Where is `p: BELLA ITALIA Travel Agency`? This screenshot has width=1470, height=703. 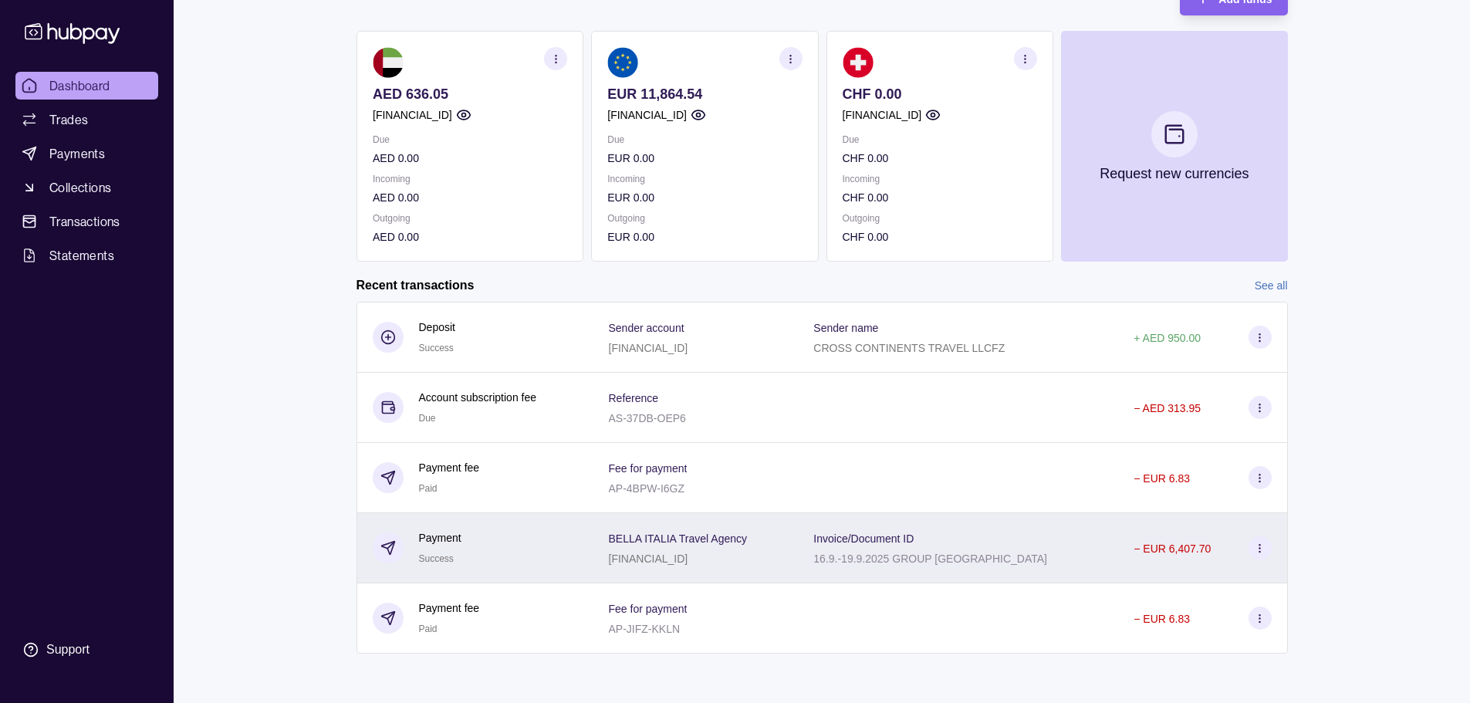 p: BELLA ITALIA Travel Agency is located at coordinates (678, 539).